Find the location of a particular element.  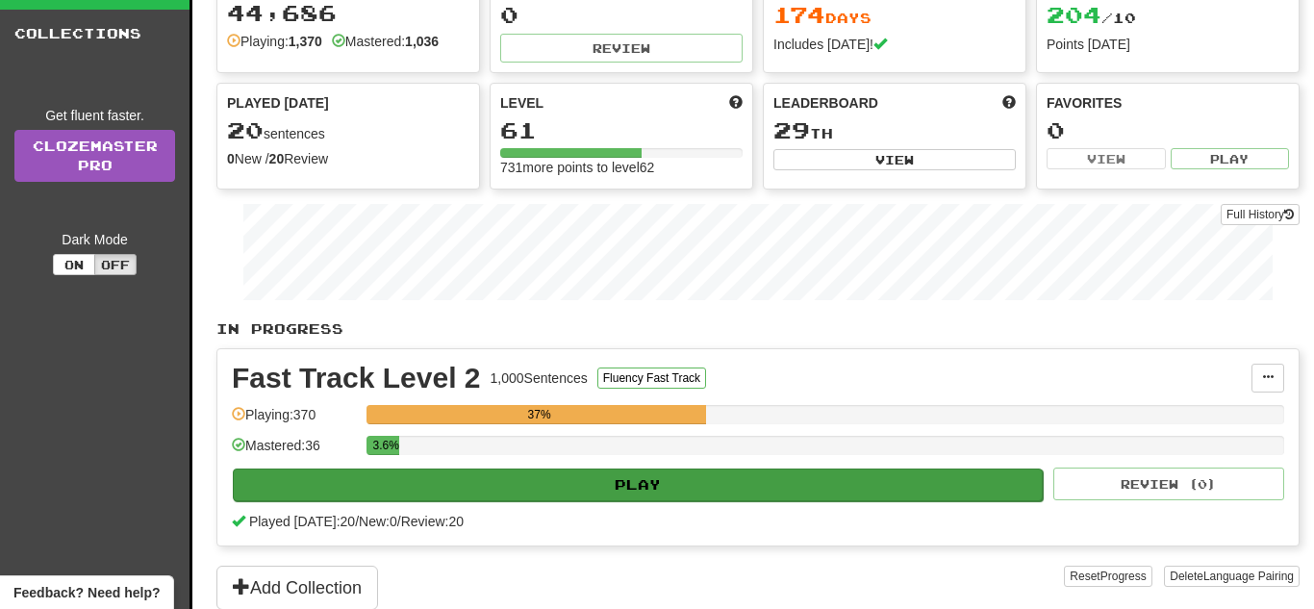

button: ResetProgress is located at coordinates (1107, 576).